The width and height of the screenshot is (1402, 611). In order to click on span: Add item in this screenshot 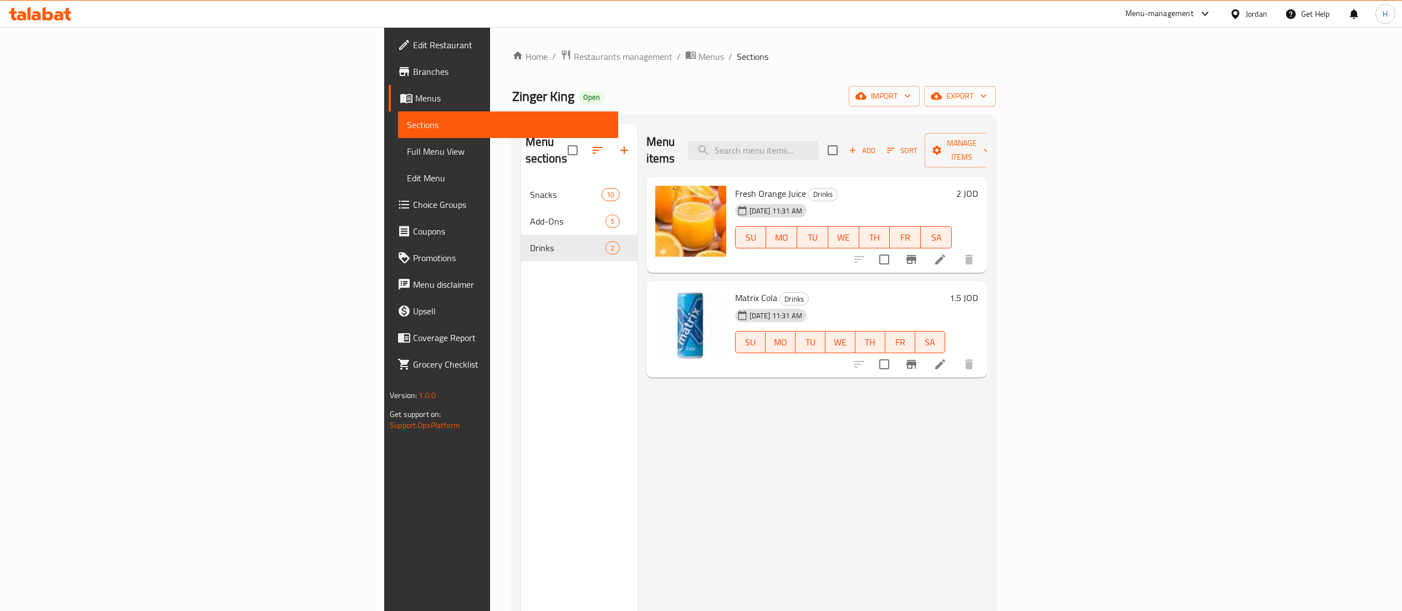, I will do `click(862, 150)`.